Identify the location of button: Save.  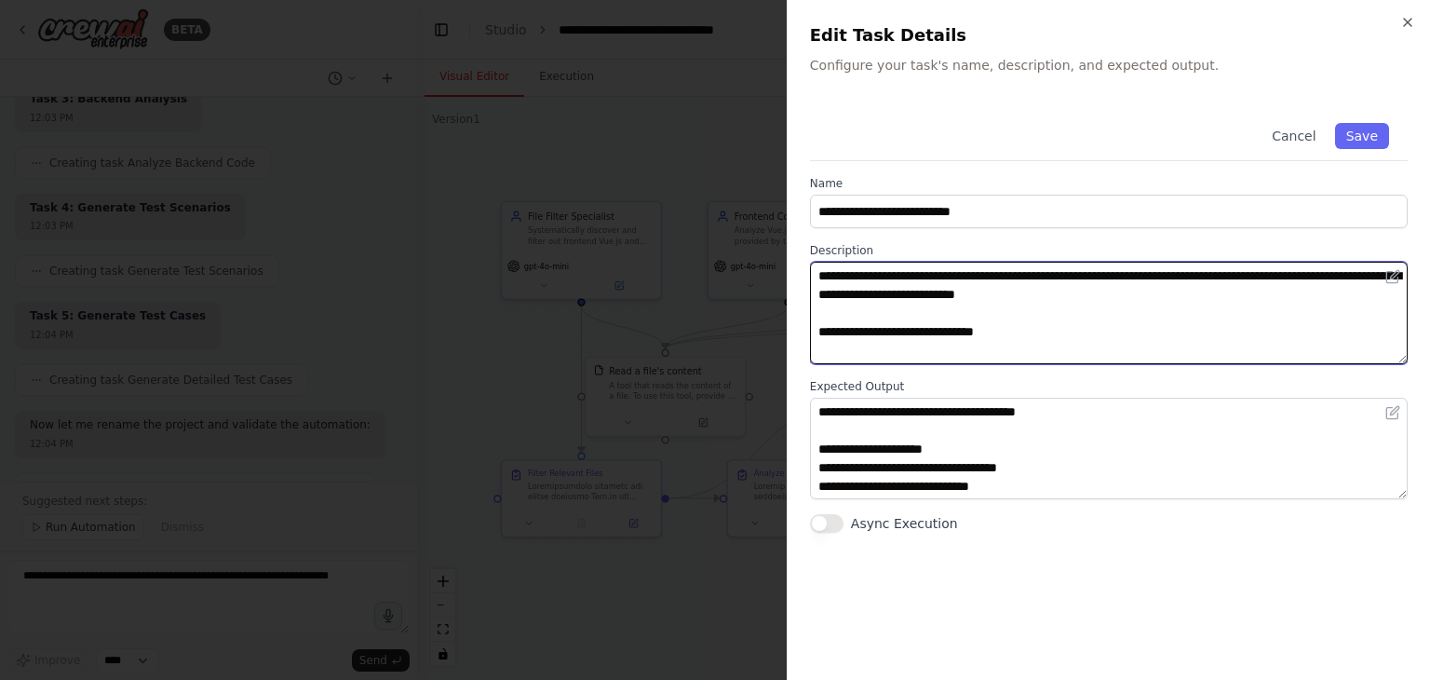
(1362, 136).